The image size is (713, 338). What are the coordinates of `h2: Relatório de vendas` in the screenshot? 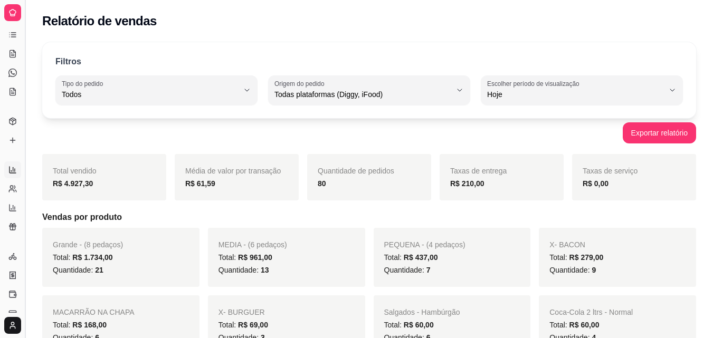 It's located at (99, 21).